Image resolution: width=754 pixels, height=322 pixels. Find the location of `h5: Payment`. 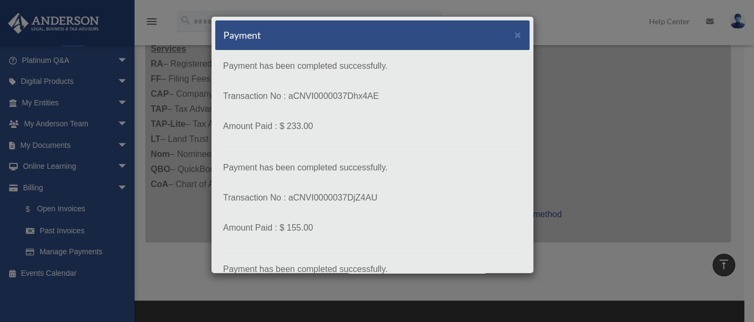

h5: Payment is located at coordinates (242, 35).